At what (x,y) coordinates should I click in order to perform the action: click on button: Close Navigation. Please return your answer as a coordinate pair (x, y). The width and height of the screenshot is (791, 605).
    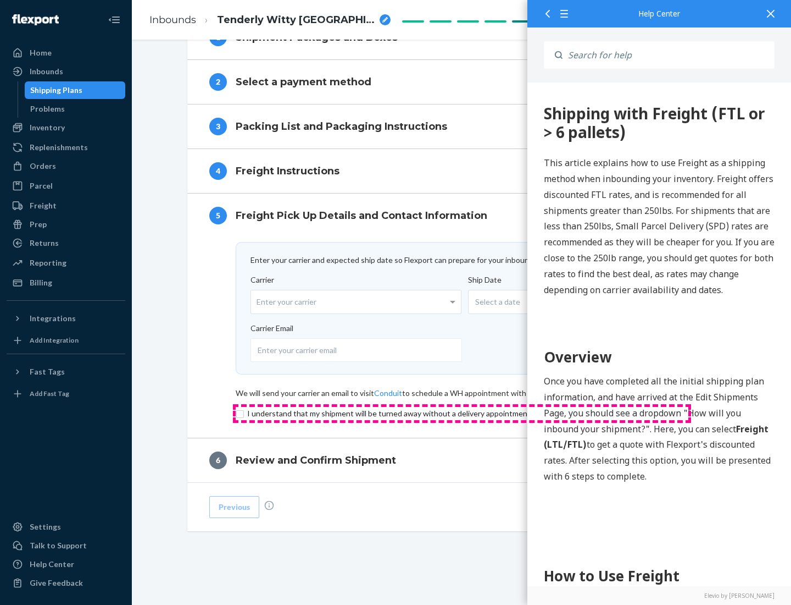
    Looking at the image, I should click on (114, 20).